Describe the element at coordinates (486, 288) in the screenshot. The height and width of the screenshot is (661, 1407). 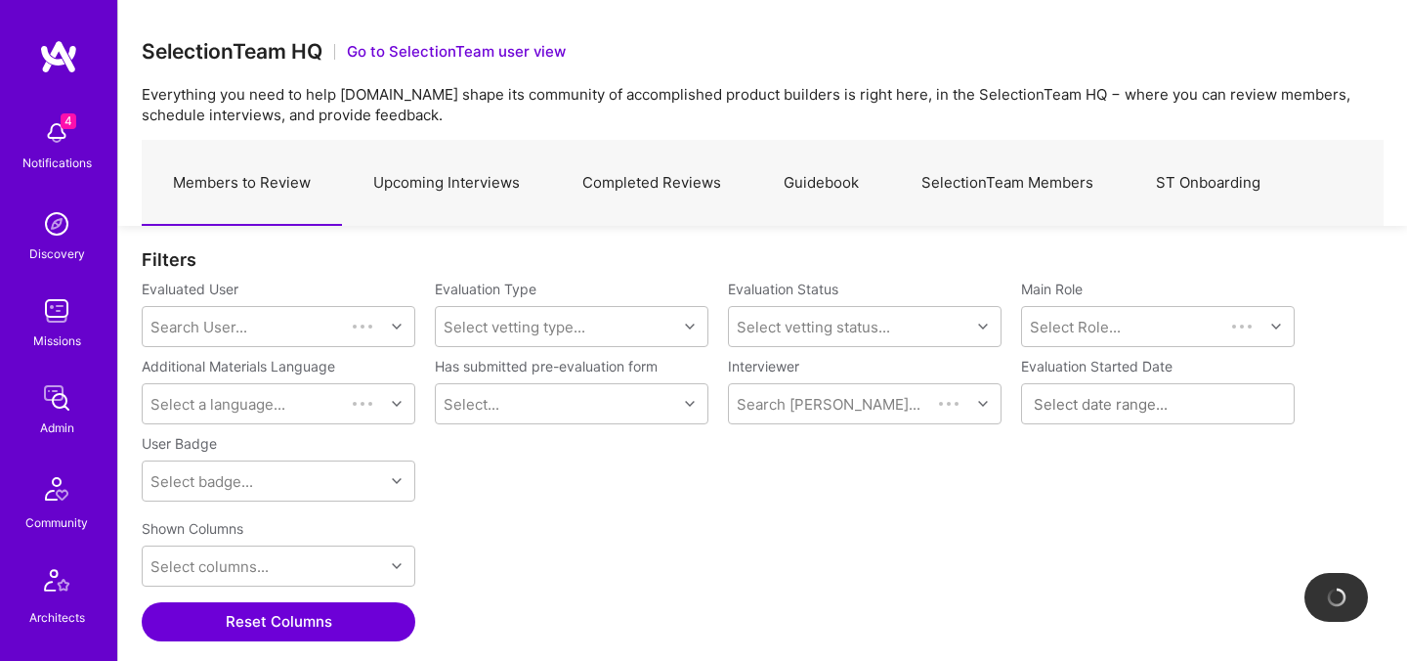
I see `label: Evaluation Type` at that location.